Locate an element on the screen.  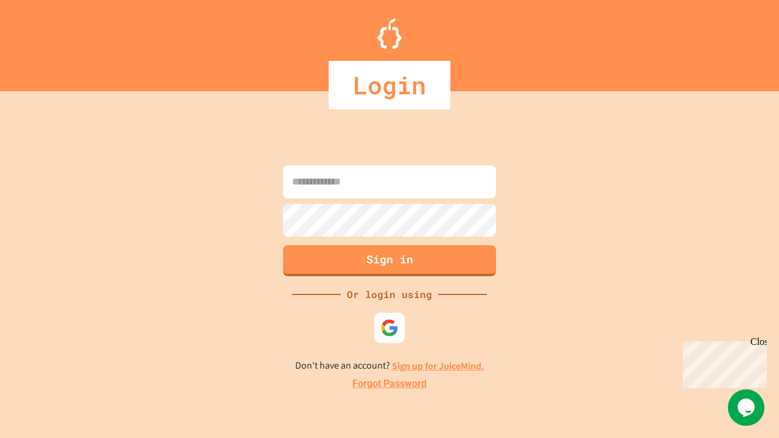
img: google-icon.svg is located at coordinates (389, 328).